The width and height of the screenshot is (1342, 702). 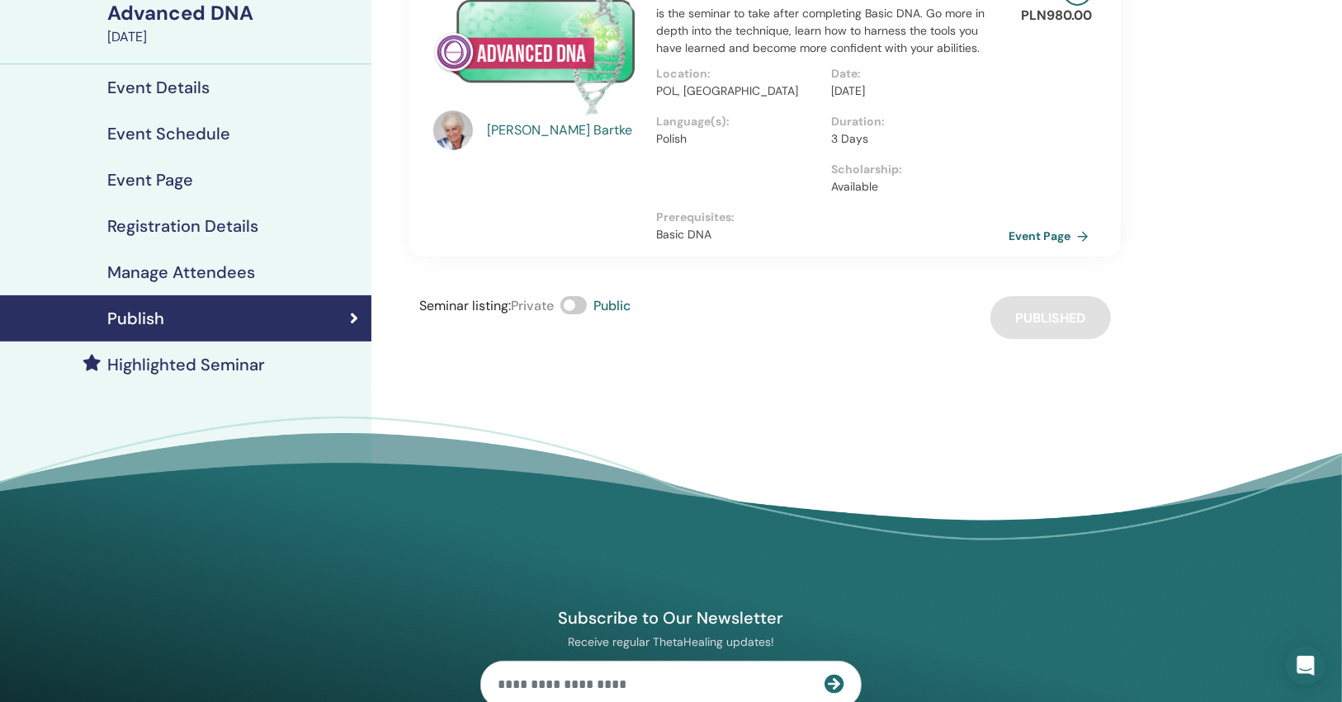 I want to click on p: Prerequisites :, so click(x=831, y=217).